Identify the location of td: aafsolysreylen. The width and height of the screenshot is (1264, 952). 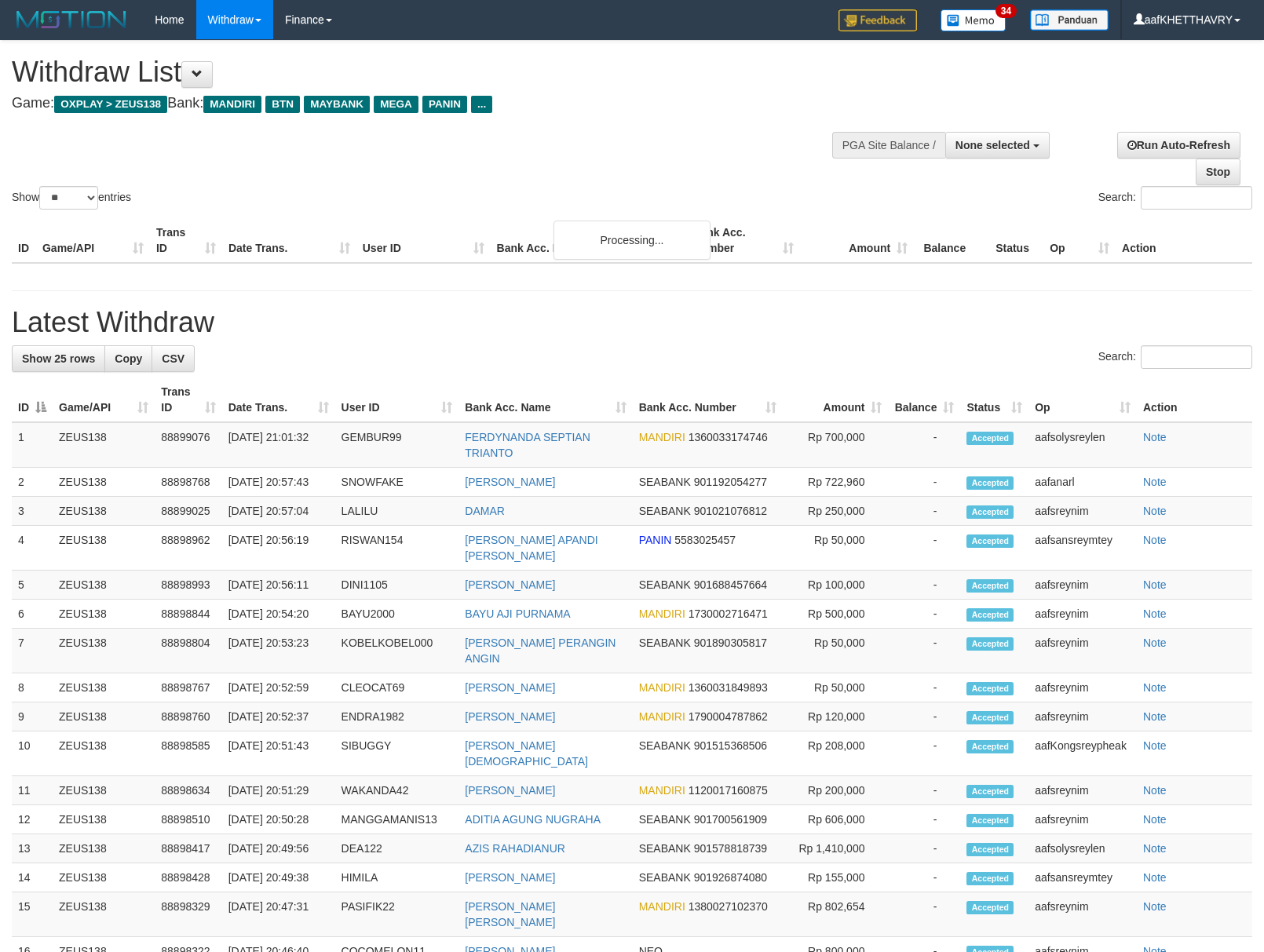
(1083, 848).